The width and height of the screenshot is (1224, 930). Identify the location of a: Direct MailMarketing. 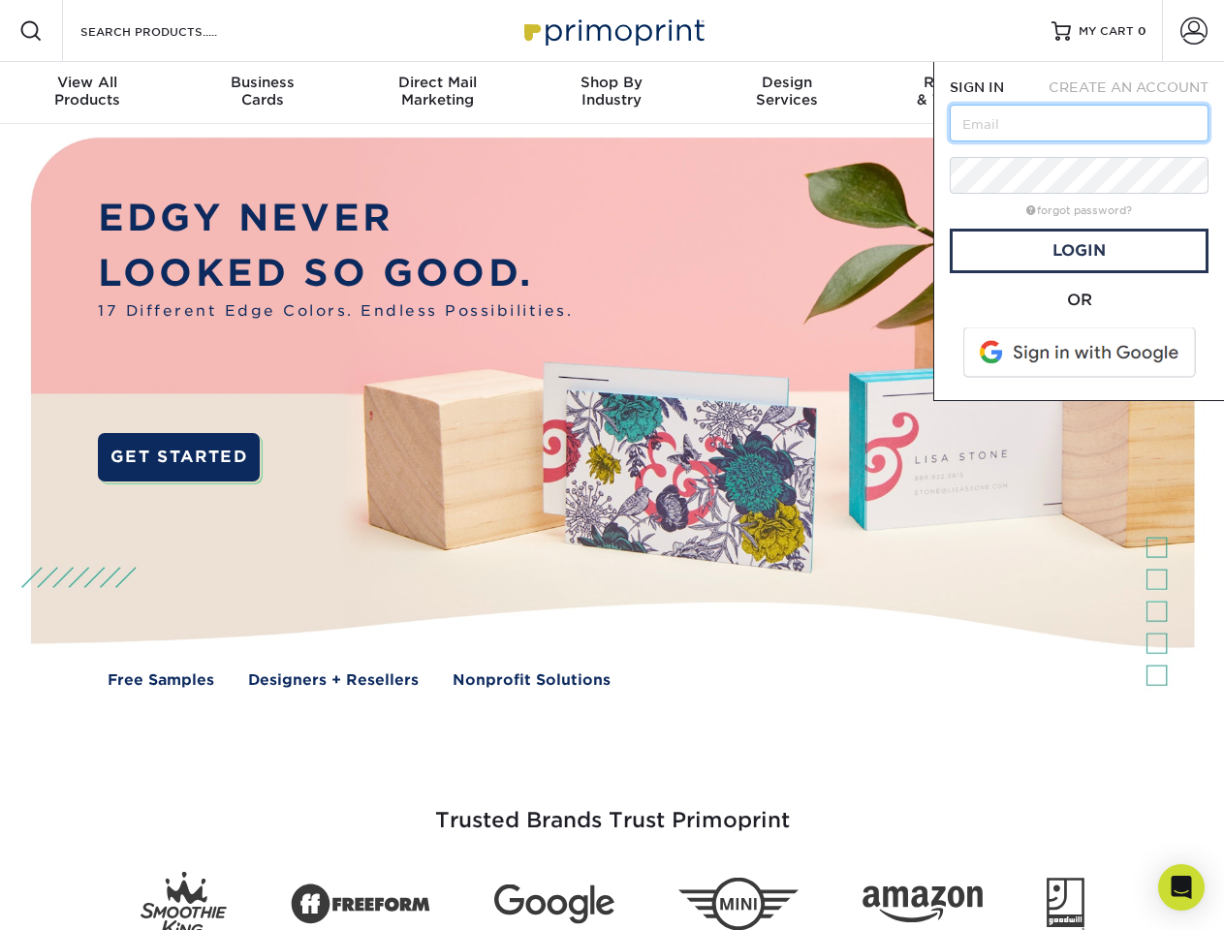
(437, 93).